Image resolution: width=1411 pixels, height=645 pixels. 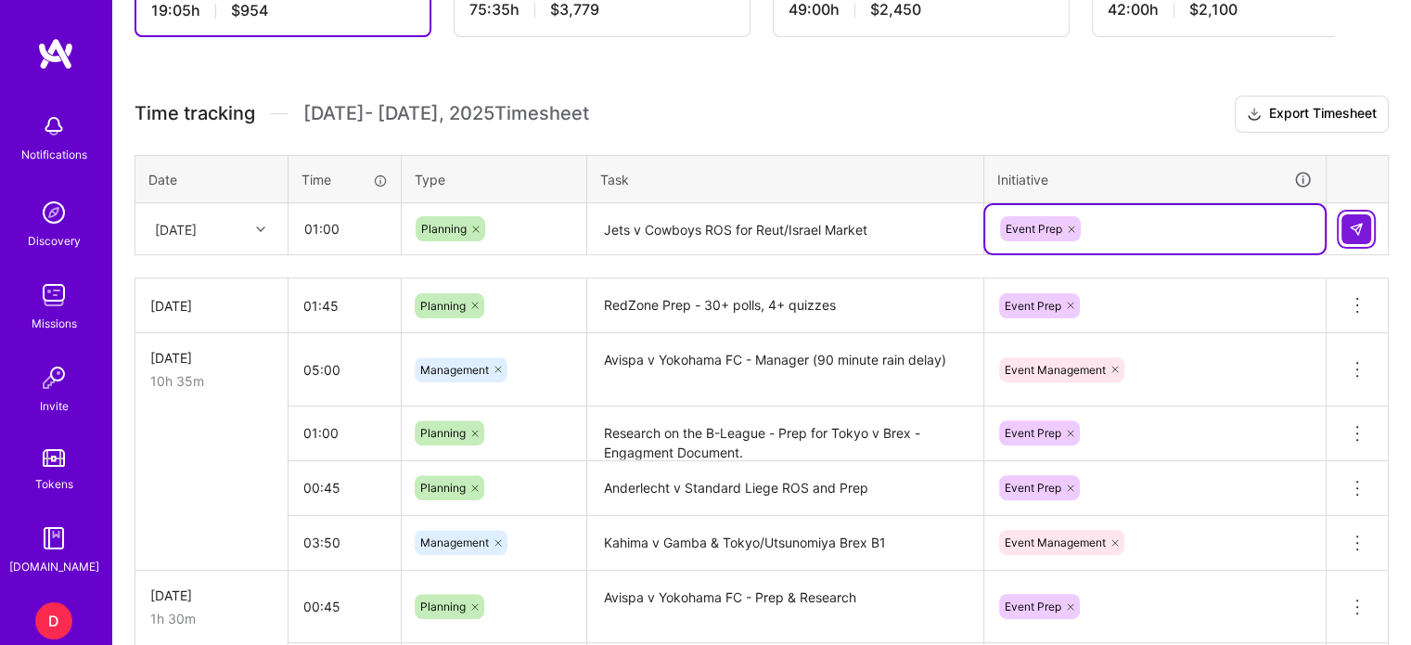 What do you see at coordinates (785, 433) in the screenshot?
I see `textarea: Research on the B-League - Prep for Tokyo v Brex - Engagment Document.` at bounding box center [785, 433].